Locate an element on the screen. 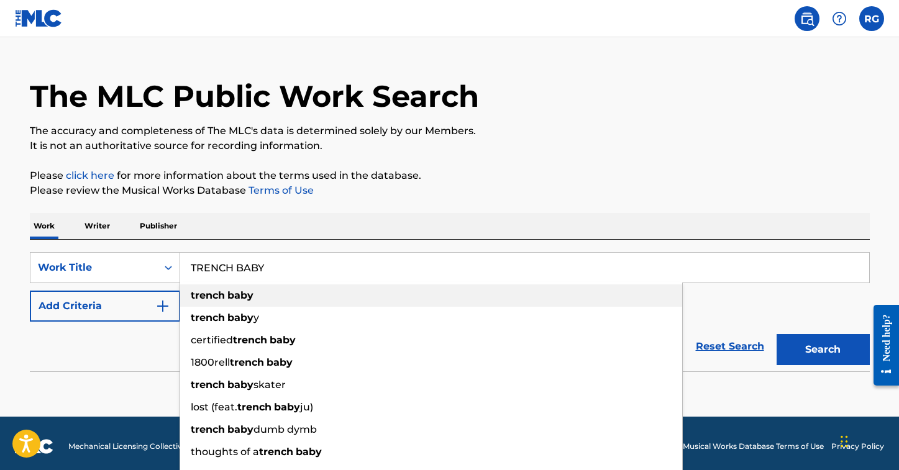 This screenshot has height=470, width=899. div: Need help? is located at coordinates (22, 44).